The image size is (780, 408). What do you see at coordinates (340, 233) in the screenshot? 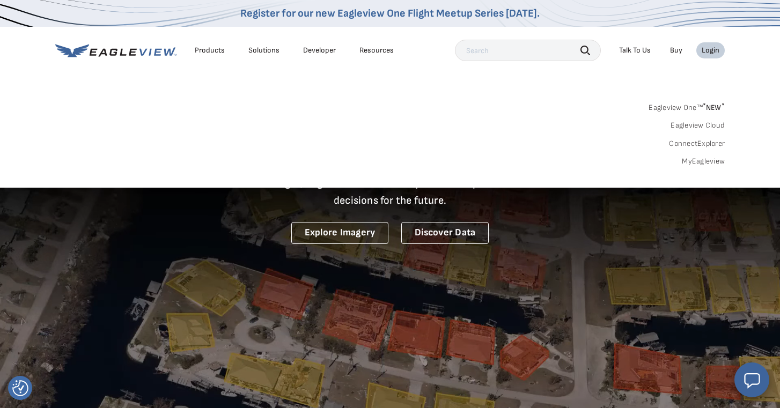
I see `a: Explore Imagery` at bounding box center [340, 233].